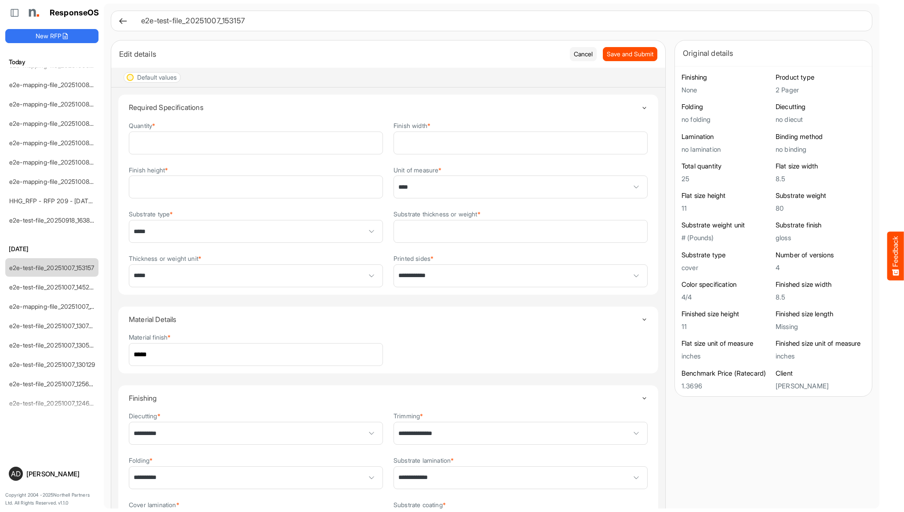  Describe the element at coordinates (60, 181) in the screenshot. I see `a: e2e-mapping-file_20251008_131648` at that location.